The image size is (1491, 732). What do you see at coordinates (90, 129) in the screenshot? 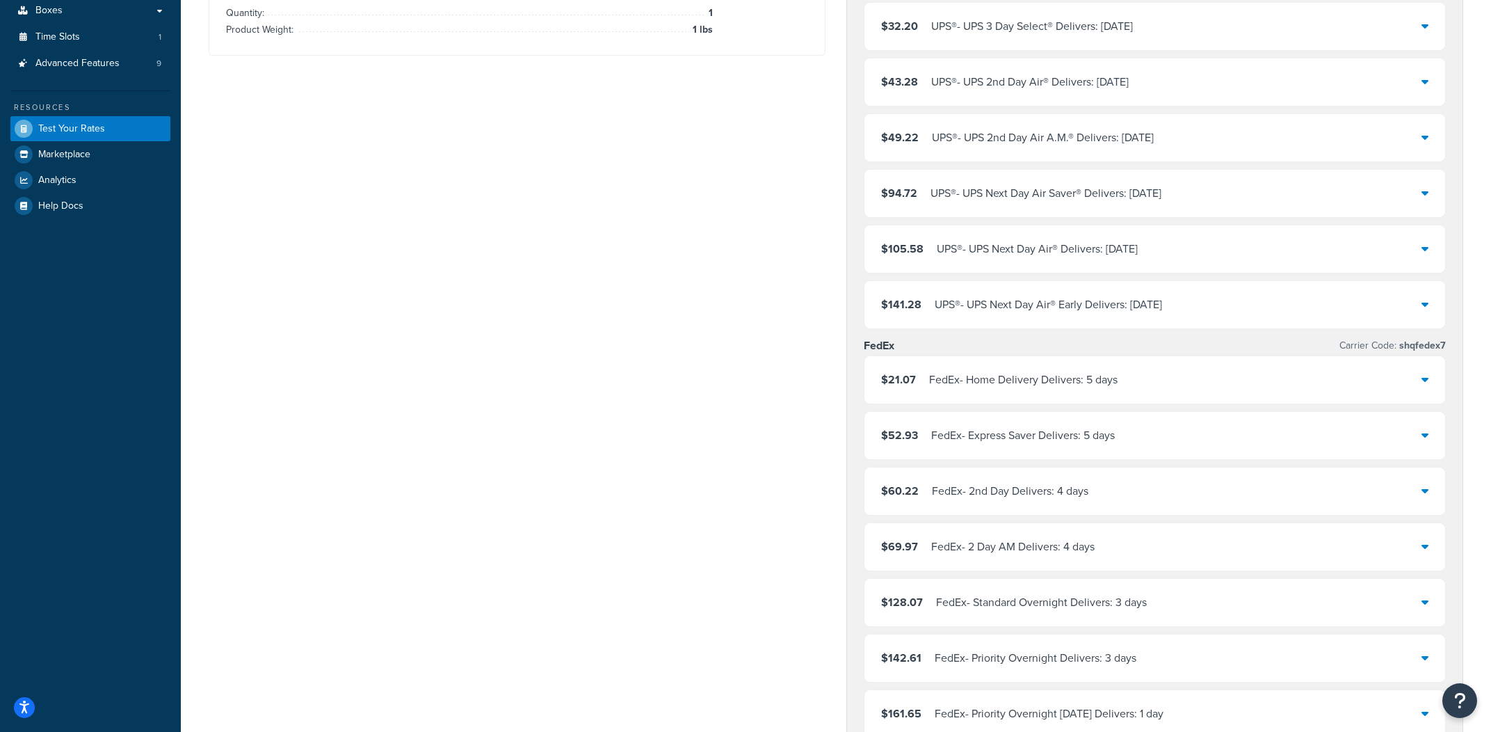
I see `li: Test Your Rates` at bounding box center [90, 129].